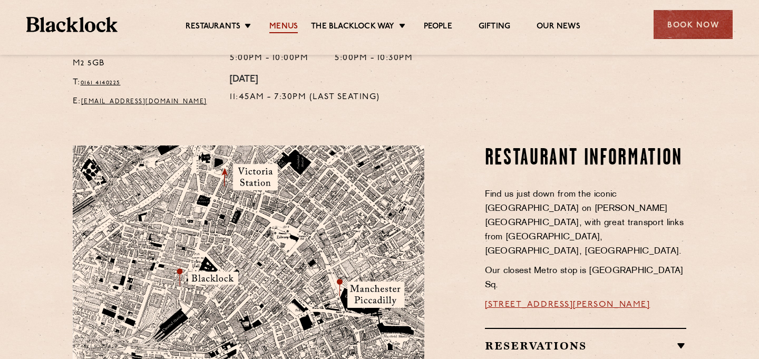 Image resolution: width=759 pixels, height=359 pixels. I want to click on p: 5:00pm - 10:30pm, so click(374, 58).